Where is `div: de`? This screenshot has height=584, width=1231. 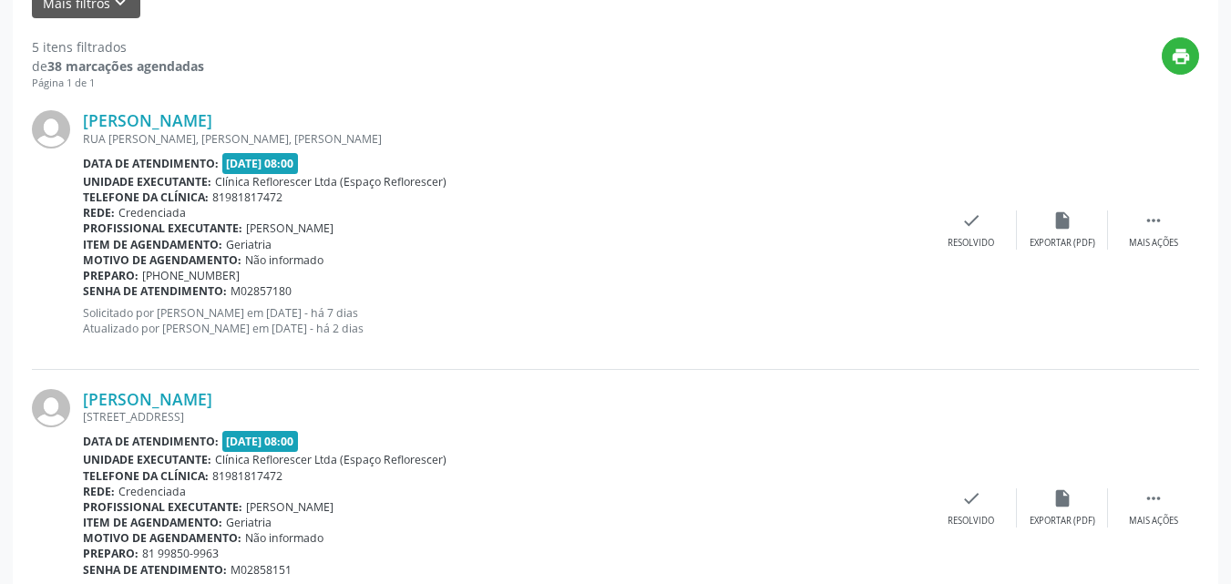
div: de is located at coordinates (118, 66).